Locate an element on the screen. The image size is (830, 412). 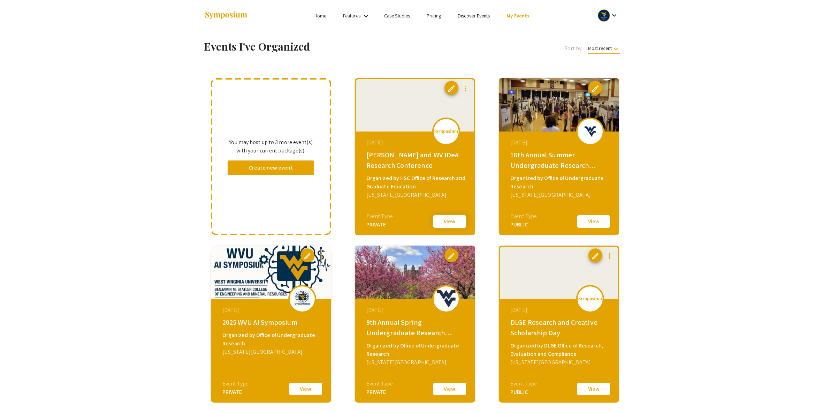
div: 2025 WVU AI Symposium is located at coordinates (272, 322).